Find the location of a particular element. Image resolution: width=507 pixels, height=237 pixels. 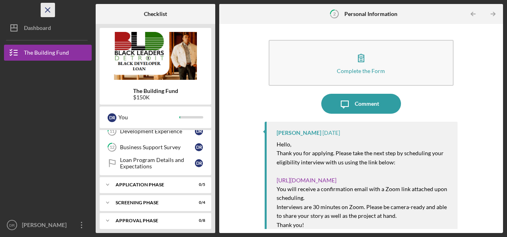

div: Complete the Form is located at coordinates (361, 71).